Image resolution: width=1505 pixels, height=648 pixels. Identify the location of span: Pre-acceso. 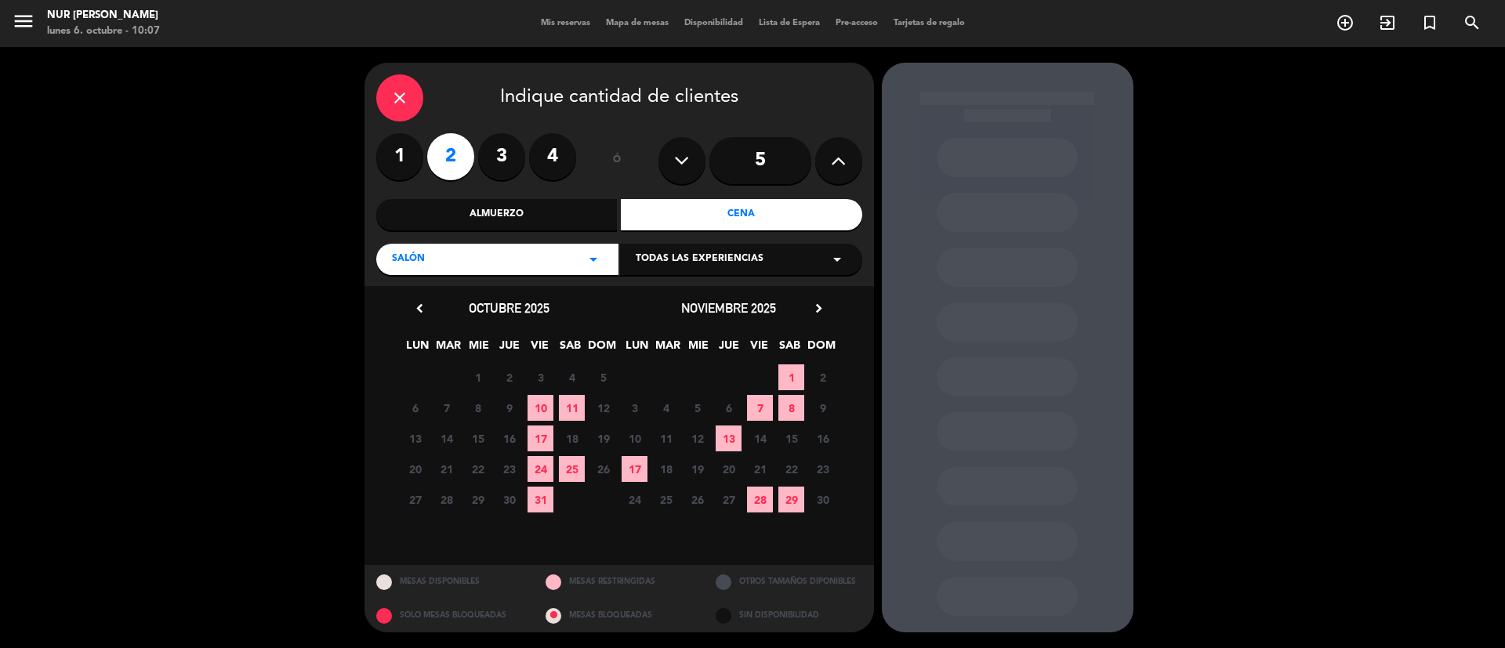
(857, 23).